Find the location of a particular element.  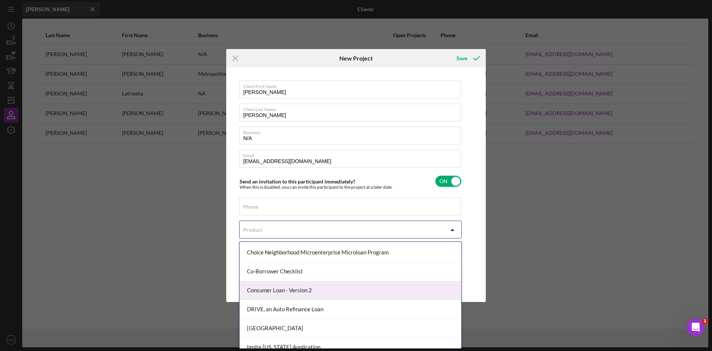

span: 1 is located at coordinates (705, 321).